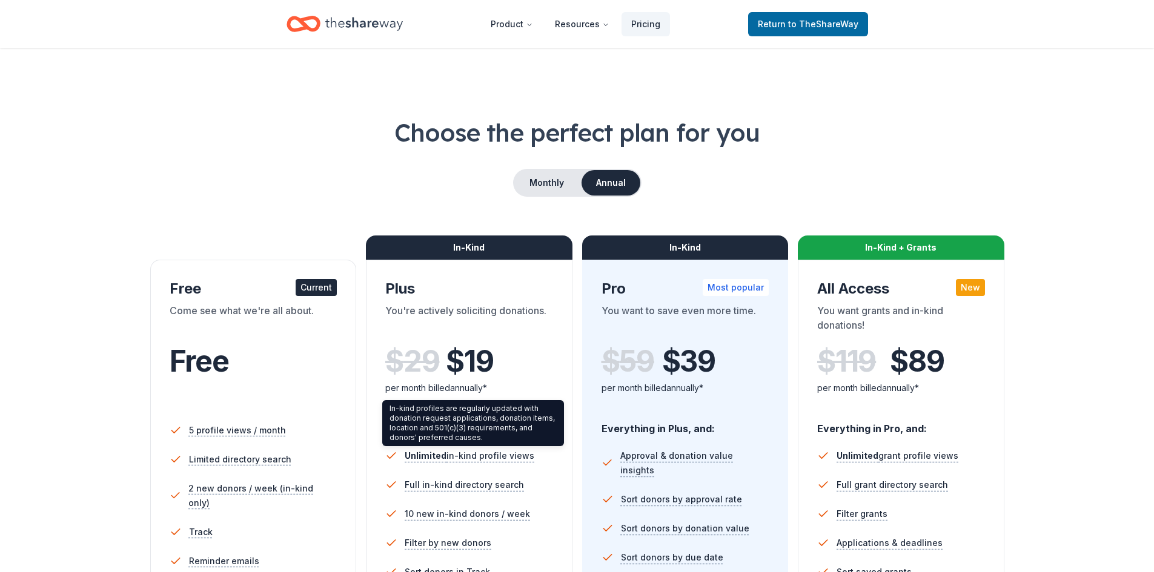  I want to click on span: Return, so click(808, 24).